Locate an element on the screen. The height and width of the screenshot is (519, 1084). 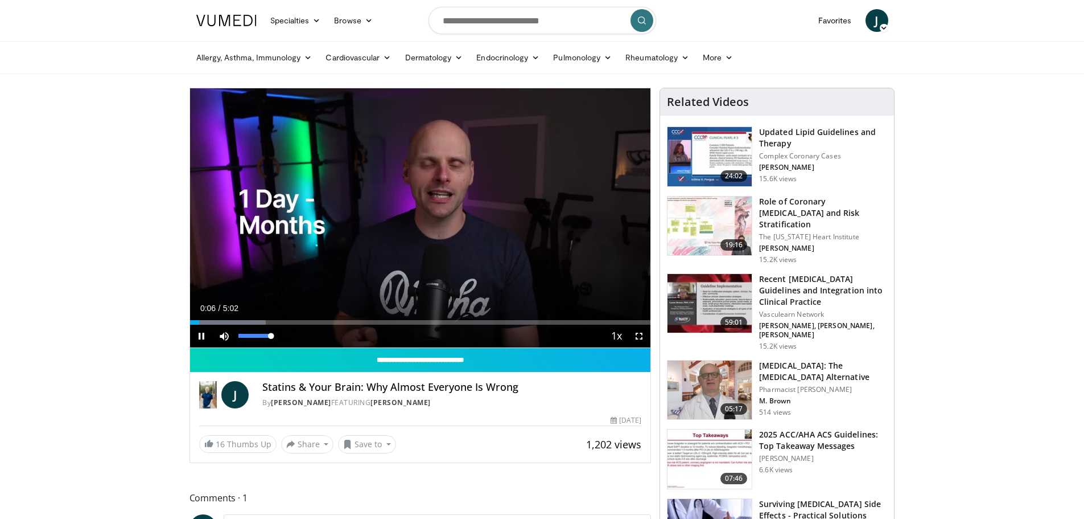
img: 369ac253-1227-4c00-b4e1-6e957fd240a8.150x105_q85_crop-smart_upscale.jpg is located at coordinates (710, 459).